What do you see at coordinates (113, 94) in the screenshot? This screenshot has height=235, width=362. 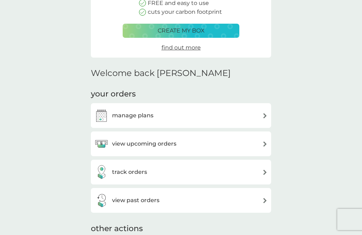 I see `h3: your orders` at bounding box center [113, 94].